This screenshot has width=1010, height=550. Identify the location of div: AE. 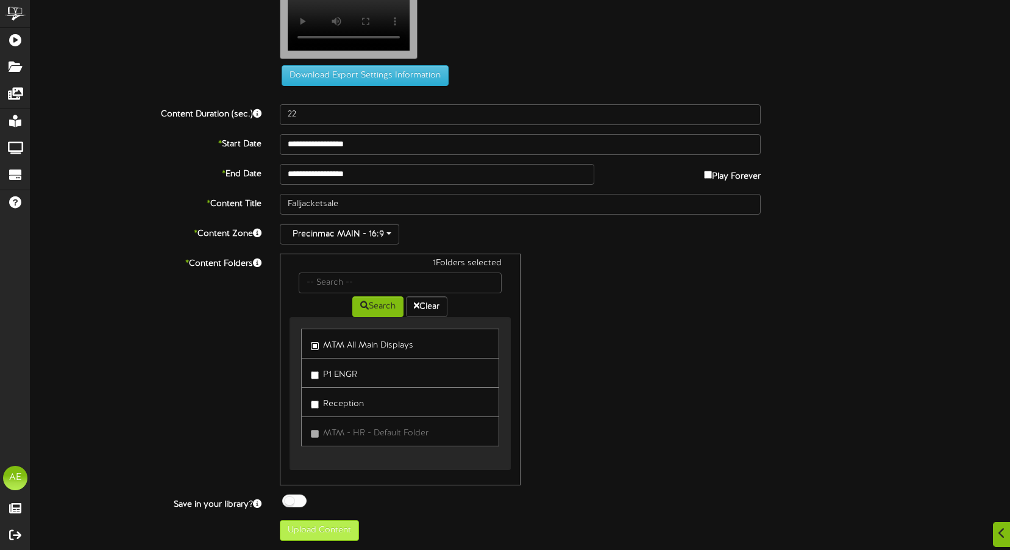
(15, 478).